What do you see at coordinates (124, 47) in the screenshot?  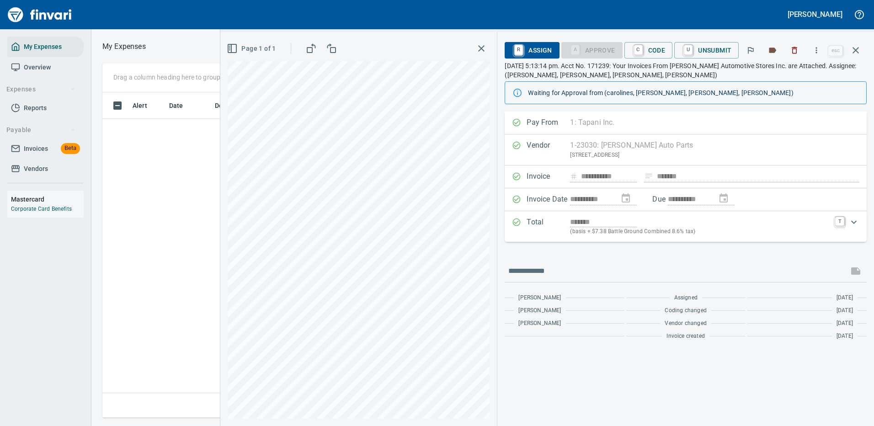 I see `p: My Expenses` at bounding box center [124, 47].